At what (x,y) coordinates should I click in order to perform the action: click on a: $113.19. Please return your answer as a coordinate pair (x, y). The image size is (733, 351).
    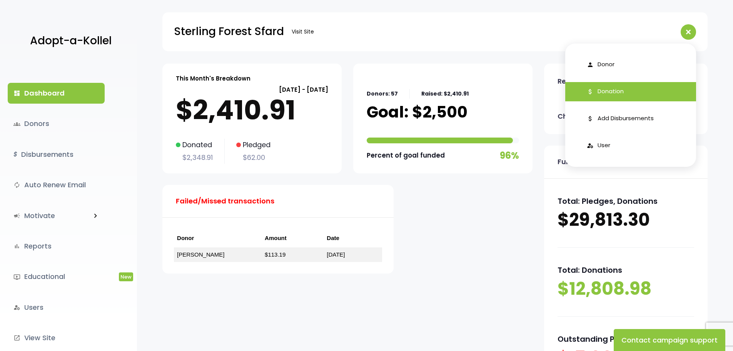
    Looking at the image, I should click on (275, 254).